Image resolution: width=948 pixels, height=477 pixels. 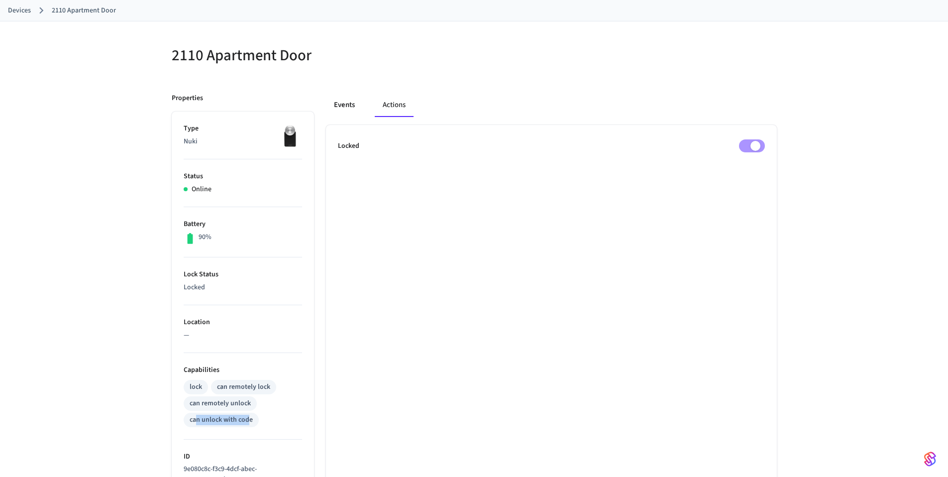 What do you see at coordinates (243, 456) in the screenshot?
I see `p: ID` at bounding box center [243, 456].